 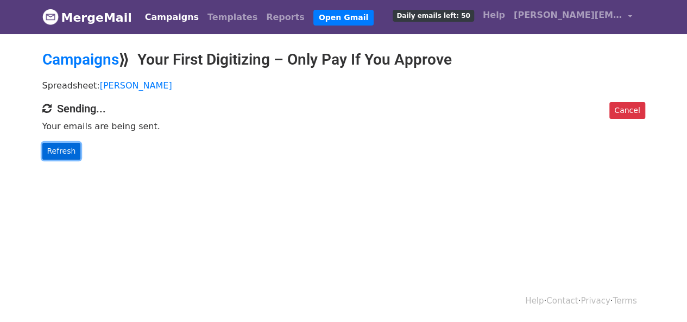 What do you see at coordinates (433, 15) in the screenshot?
I see `a: Daily emails left: 50` at bounding box center [433, 15].